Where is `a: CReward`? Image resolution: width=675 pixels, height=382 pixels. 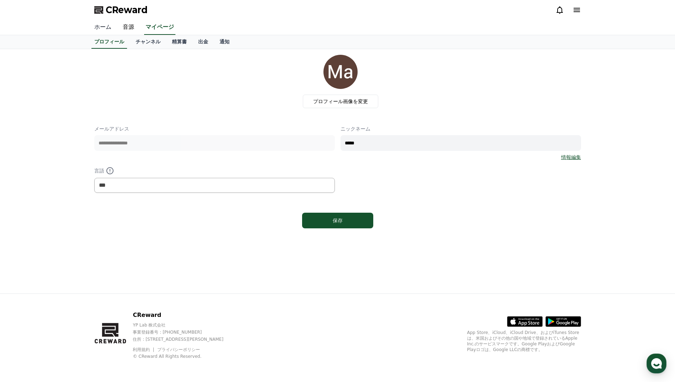
a: CReward is located at coordinates (121, 10).